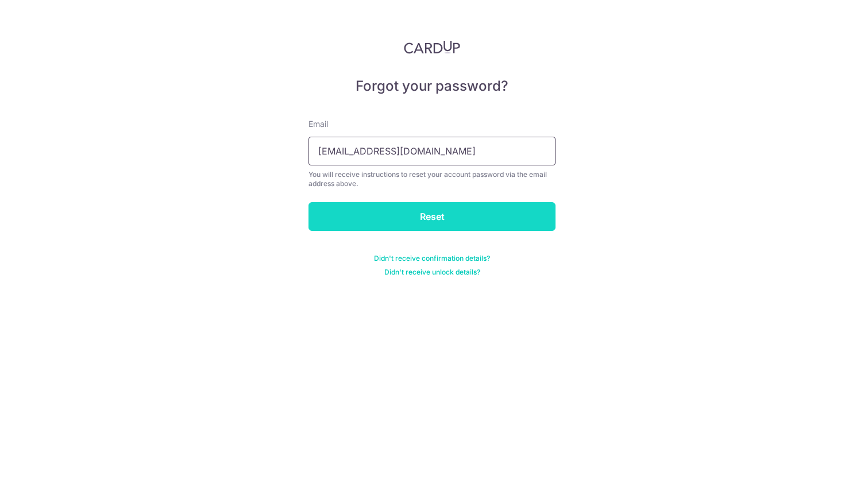 The height and width of the screenshot is (479, 864). Describe the element at coordinates (432, 217) in the screenshot. I see `input: Reset` at that location.